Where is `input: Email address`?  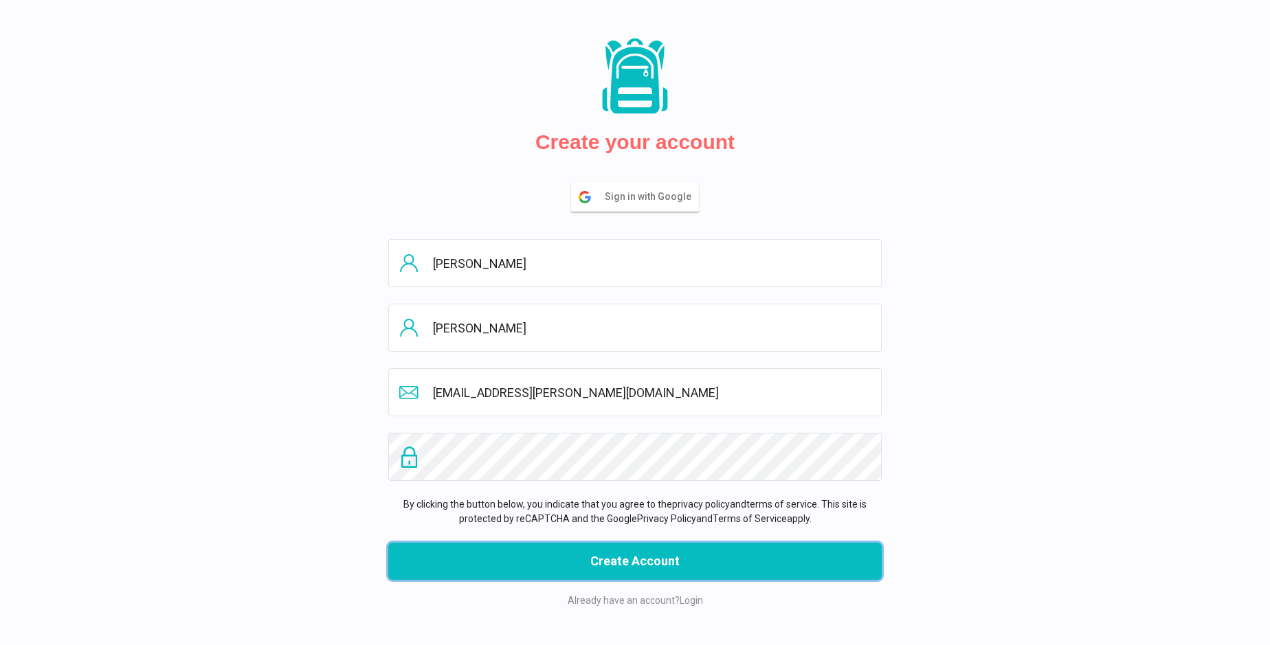 input: Email address is located at coordinates (635, 392).